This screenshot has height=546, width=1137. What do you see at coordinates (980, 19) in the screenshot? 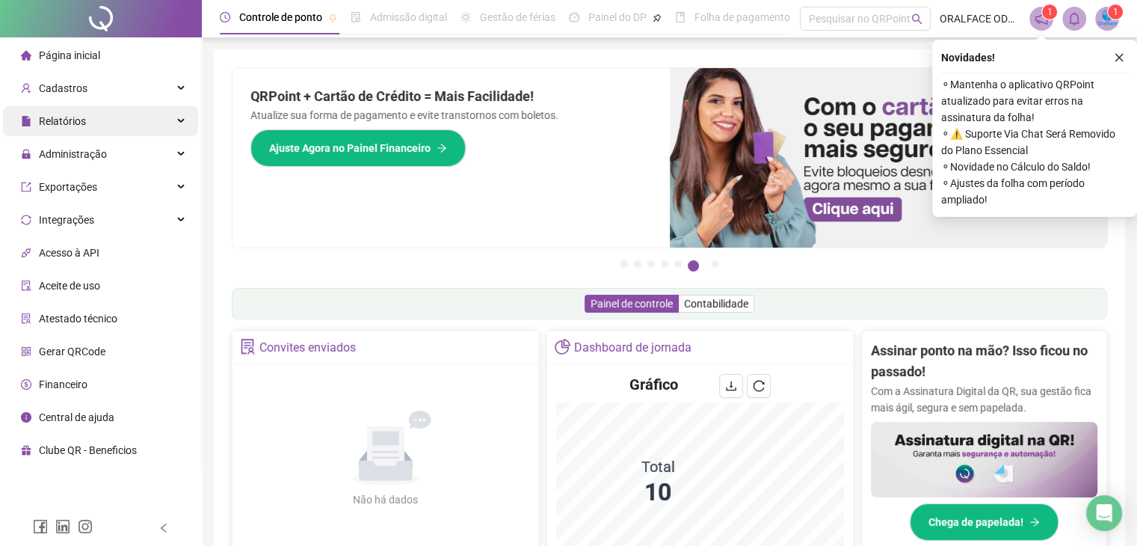
I see `span: ORALFACE ODONTOLOGIA` at bounding box center [980, 19].